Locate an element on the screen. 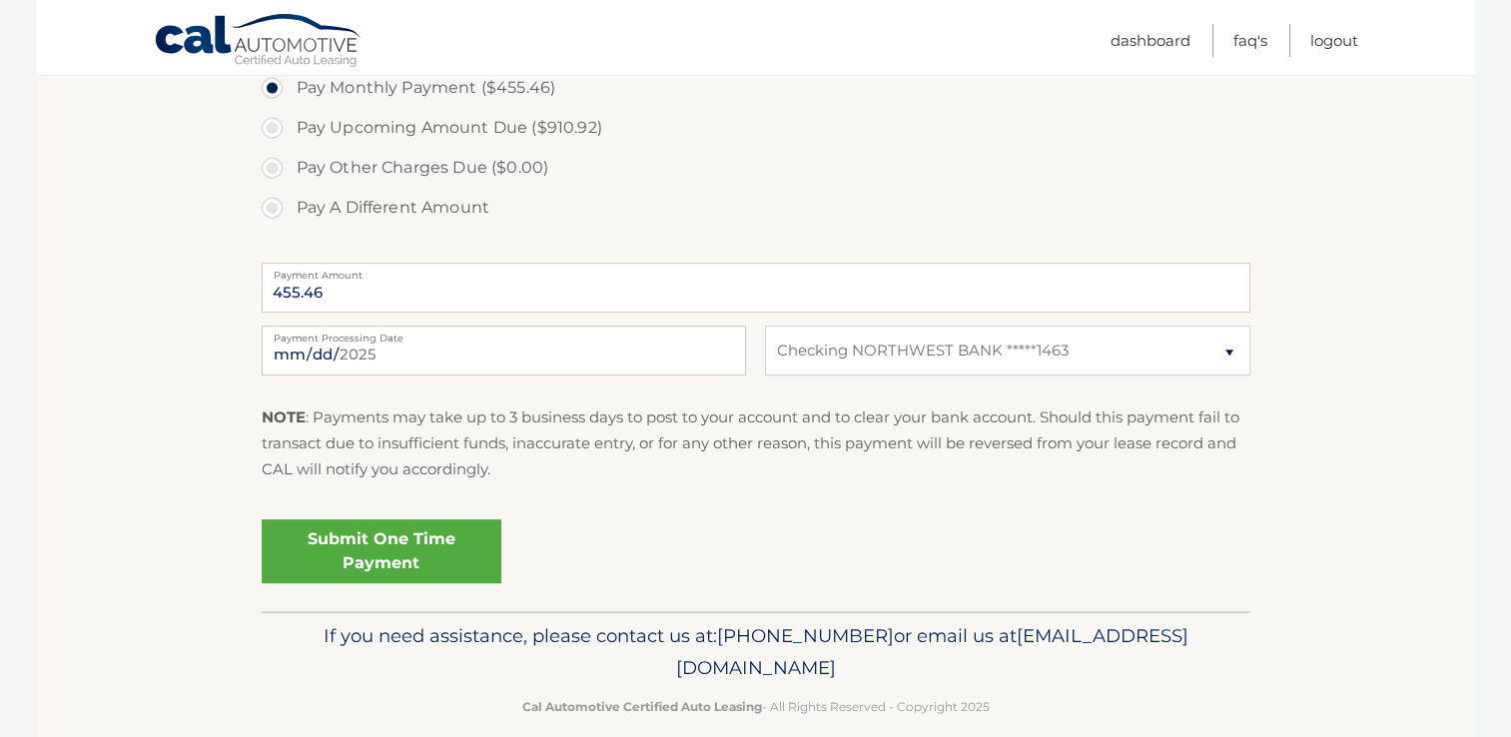 The height and width of the screenshot is (737, 1511). p: If you need assistance, please contact us at: or email us at is located at coordinates (756, 652).